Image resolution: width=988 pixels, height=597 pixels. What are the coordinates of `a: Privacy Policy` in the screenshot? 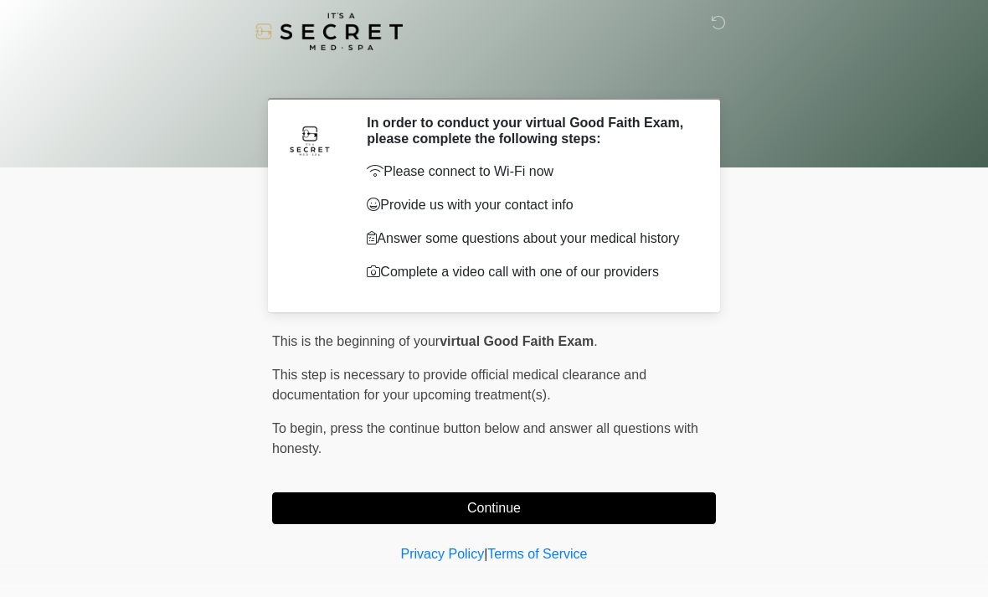 It's located at (443, 554).